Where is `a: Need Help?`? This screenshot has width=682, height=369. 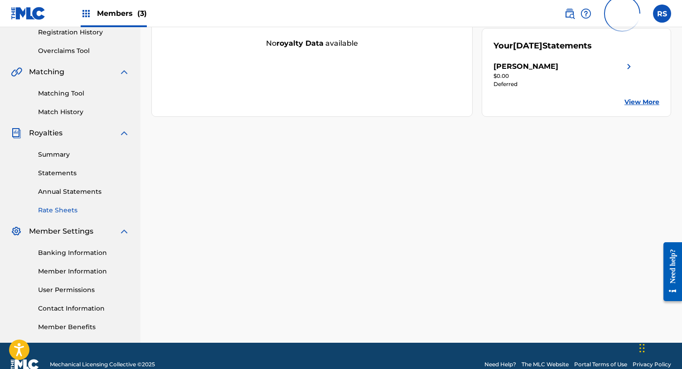 a: Need Help? is located at coordinates (500, 365).